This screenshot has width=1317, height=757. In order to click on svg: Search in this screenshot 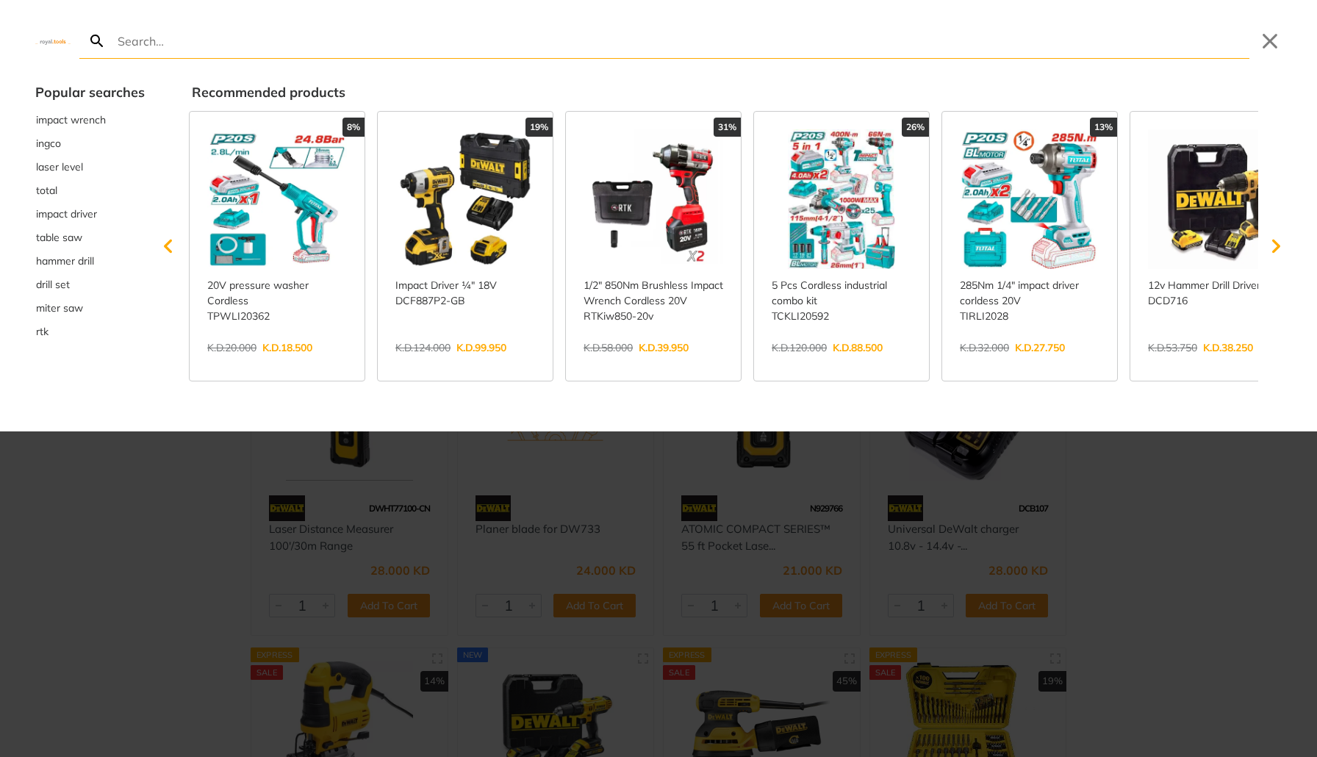, I will do `click(97, 41)`.